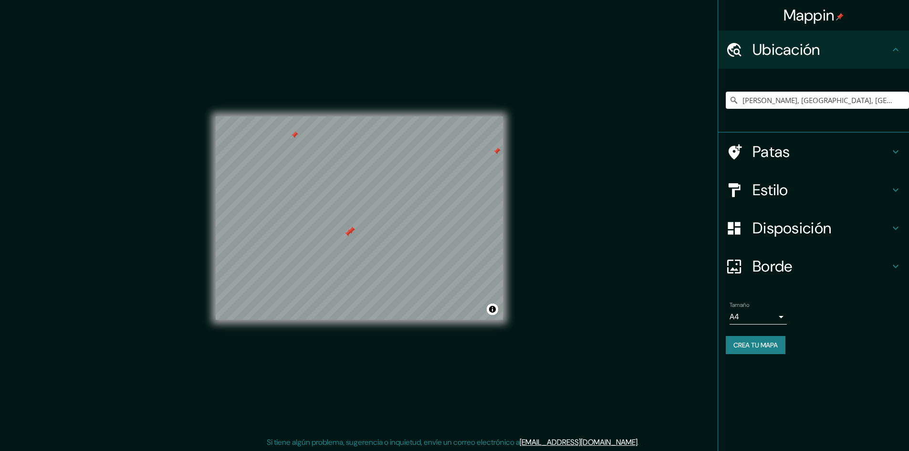  What do you see at coordinates (770, 190) in the screenshot?
I see `font: Estilo` at bounding box center [770, 190].